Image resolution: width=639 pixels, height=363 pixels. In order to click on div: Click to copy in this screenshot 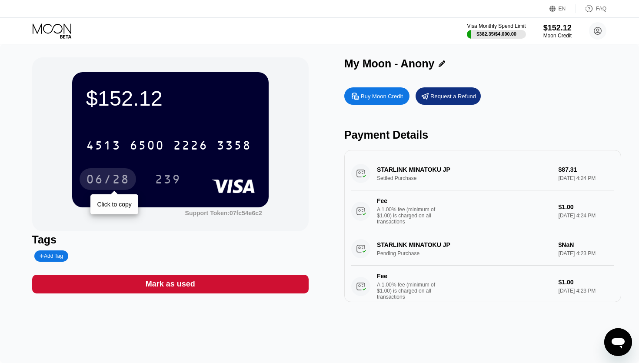, I will do `click(114, 204)`.